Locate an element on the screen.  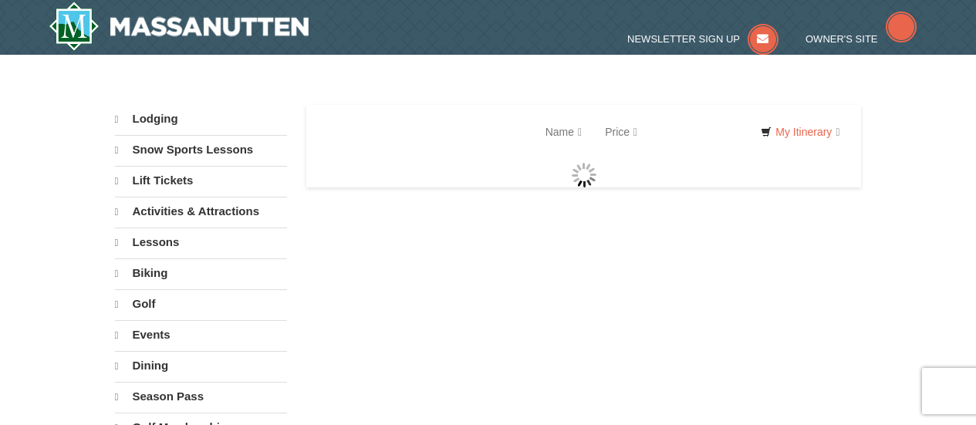
a: Lessons is located at coordinates (201, 242).